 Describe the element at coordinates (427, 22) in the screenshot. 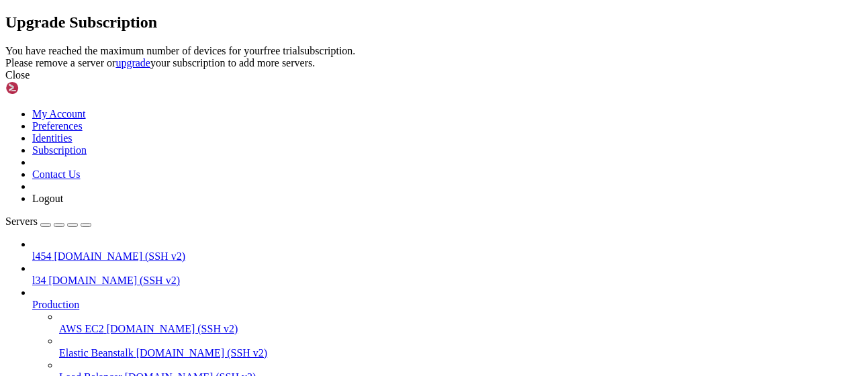

I see `h2: Upgrade Subscription` at that location.